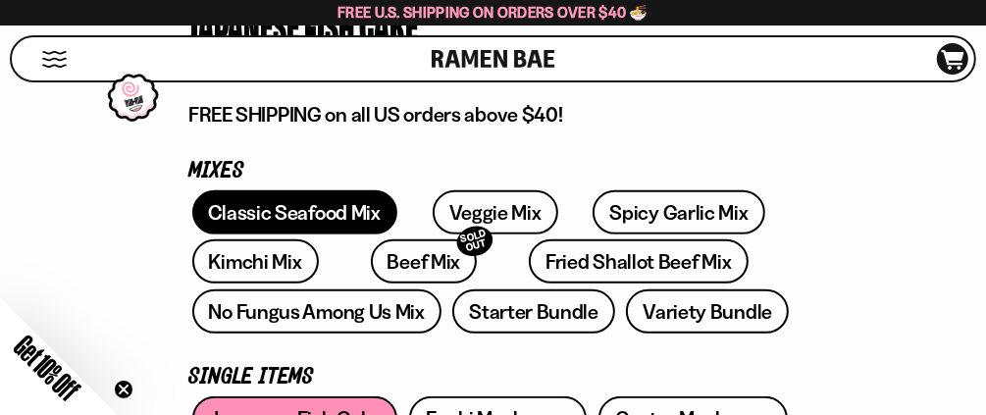  I want to click on a: Beef MixSOLD OUT, so click(424, 261).